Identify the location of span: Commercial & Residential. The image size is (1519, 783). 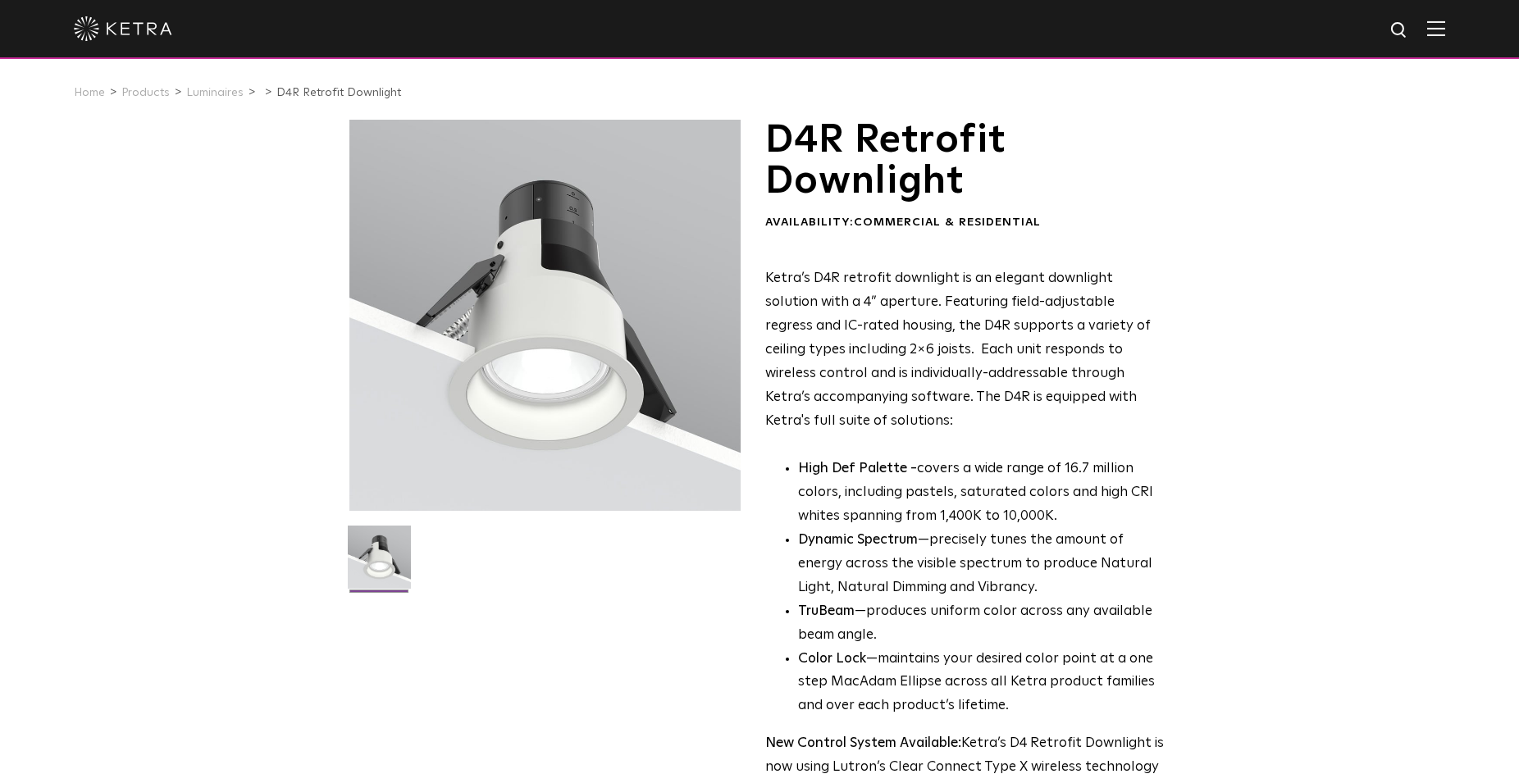
(947, 222).